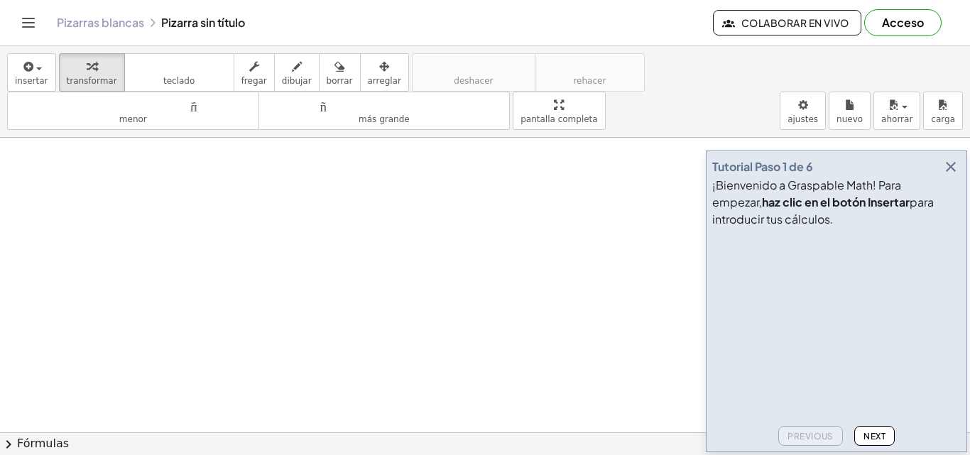 The image size is (970, 455). What do you see at coordinates (339, 72) in the screenshot?
I see `button: borrar` at bounding box center [339, 72].